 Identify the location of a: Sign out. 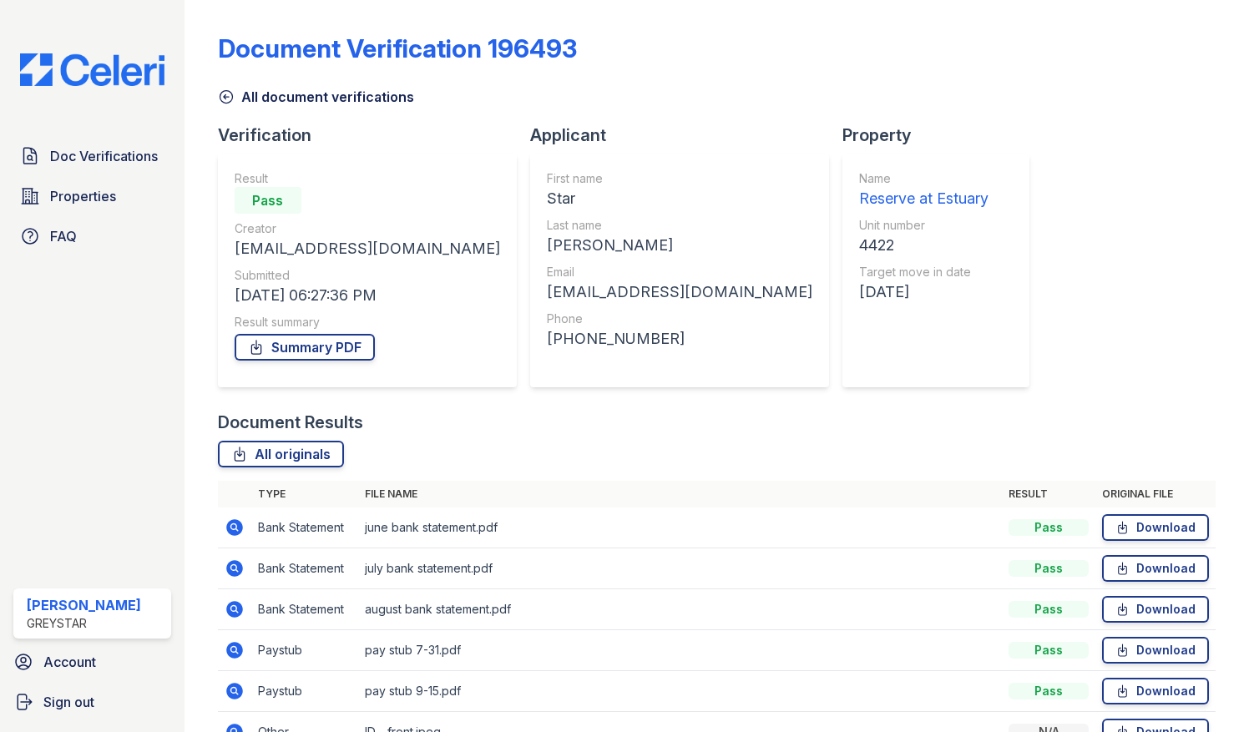
(92, 702).